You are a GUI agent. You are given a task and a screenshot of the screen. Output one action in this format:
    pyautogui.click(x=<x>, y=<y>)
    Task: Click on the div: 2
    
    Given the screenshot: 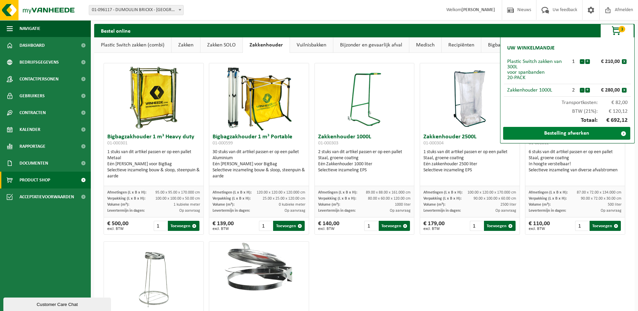 What is the action you would take?
    pyautogui.click(x=573, y=90)
    